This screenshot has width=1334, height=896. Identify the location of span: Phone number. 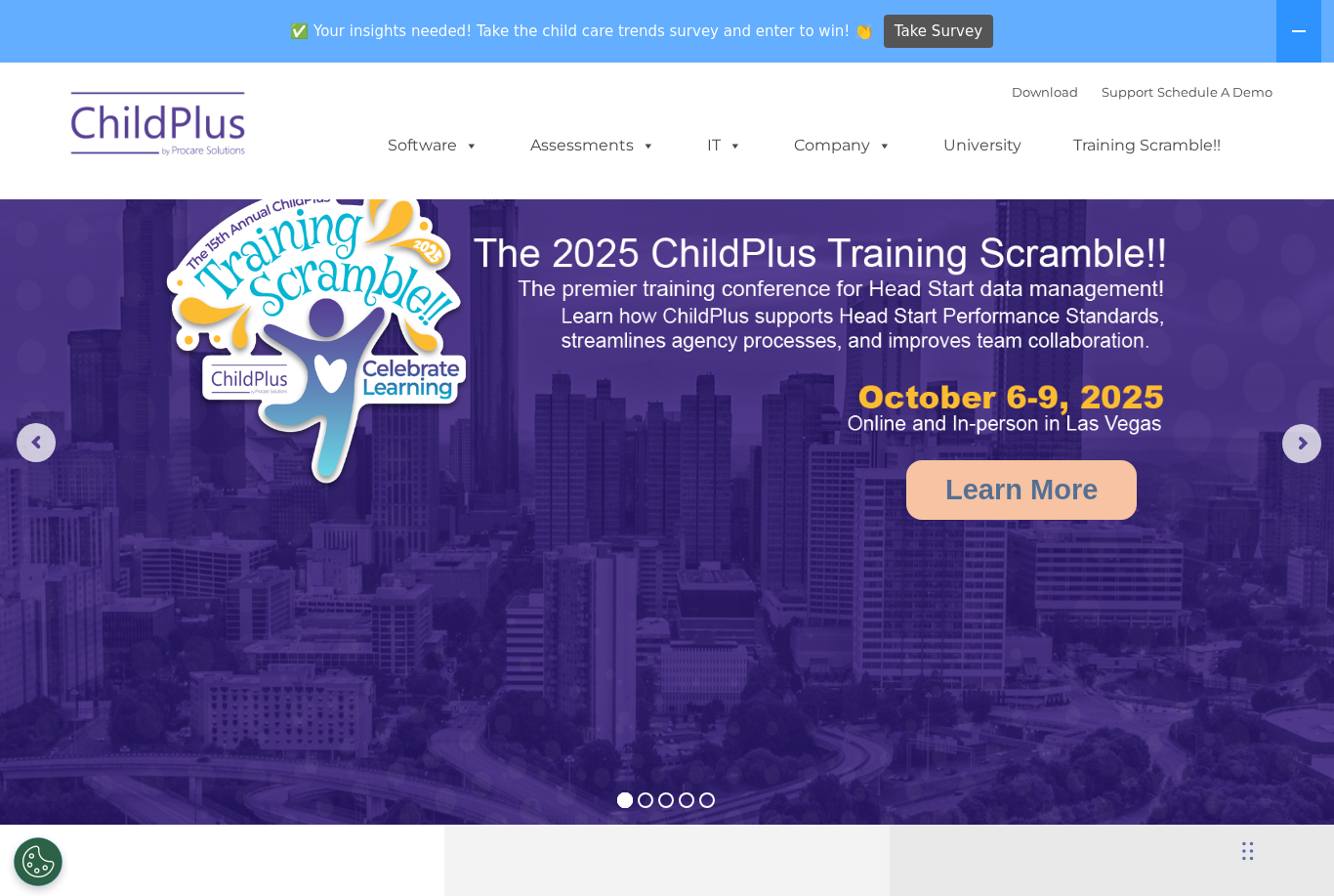
(313, 216).